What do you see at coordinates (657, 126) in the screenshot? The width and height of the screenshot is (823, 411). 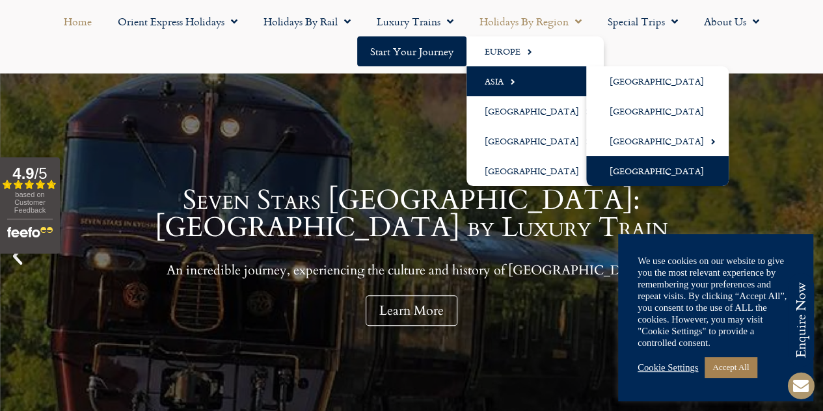 I see `ul: Asia` at bounding box center [657, 126].